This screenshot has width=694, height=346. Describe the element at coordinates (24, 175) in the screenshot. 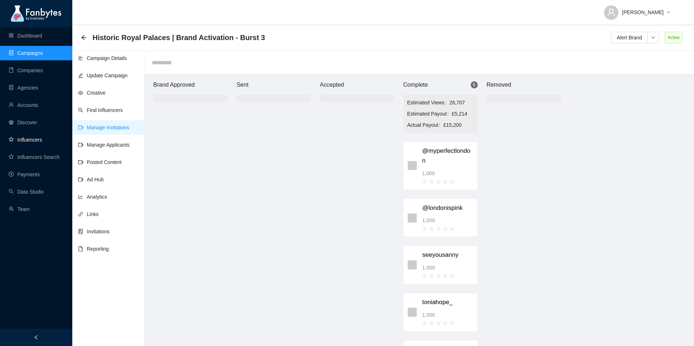

I see `a: pay-circlePayments` at that location.